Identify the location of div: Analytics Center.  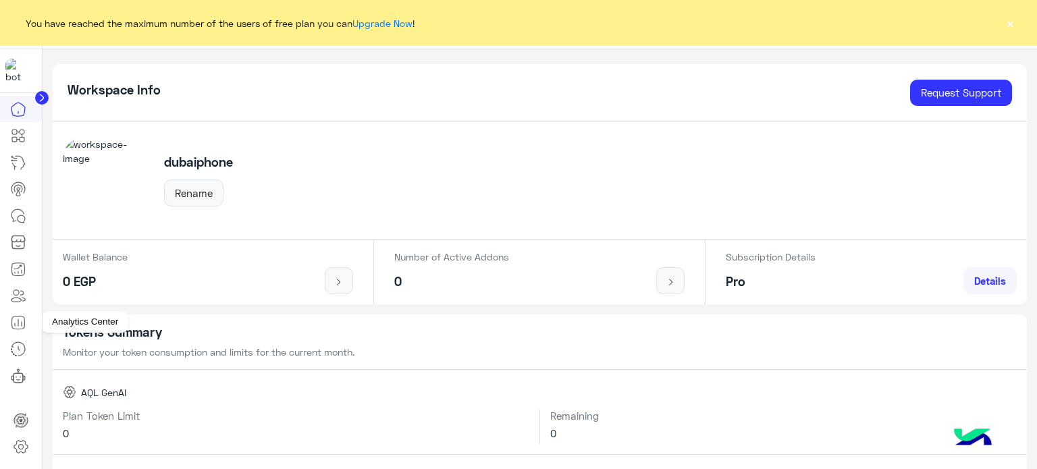
(85, 322).